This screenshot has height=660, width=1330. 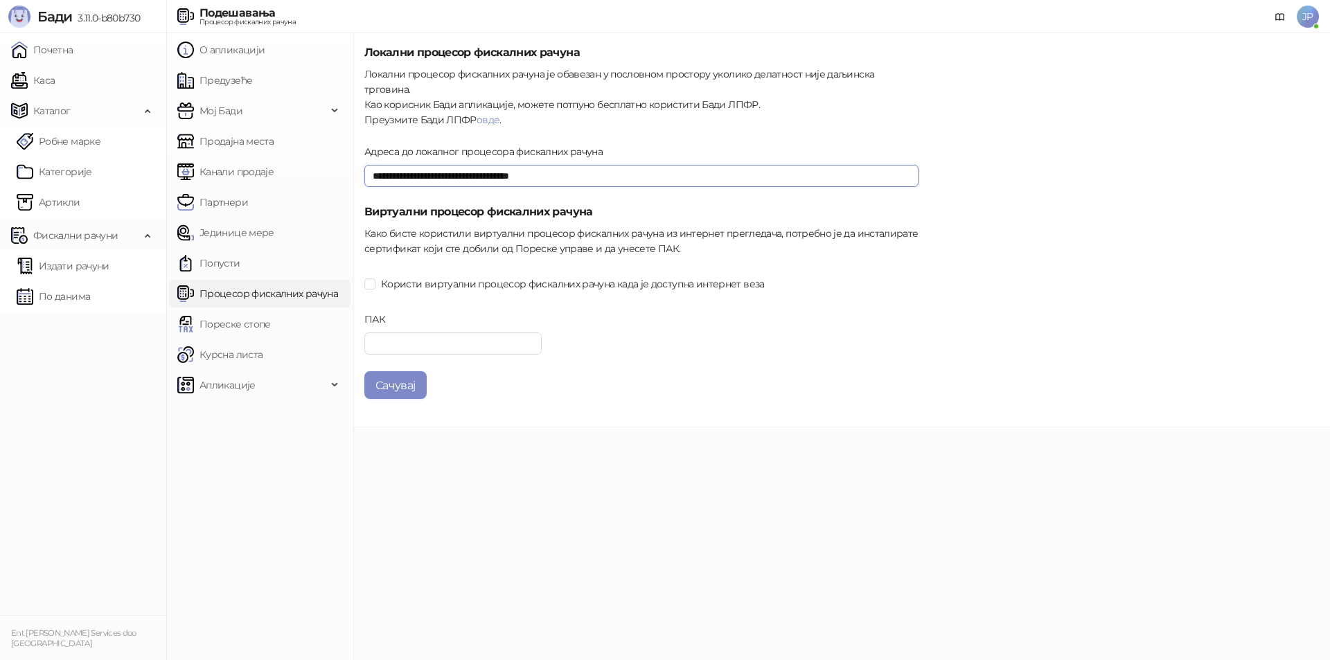 I want to click on a: Издати рачуни, so click(x=63, y=266).